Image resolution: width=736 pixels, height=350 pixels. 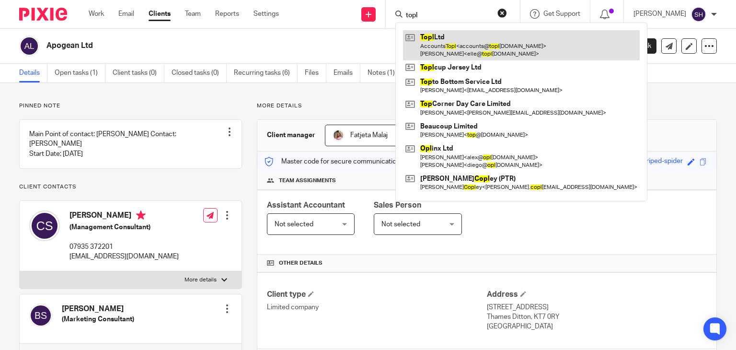 What do you see at coordinates (448, 16) in the screenshot?
I see `input: Search` at bounding box center [448, 16].